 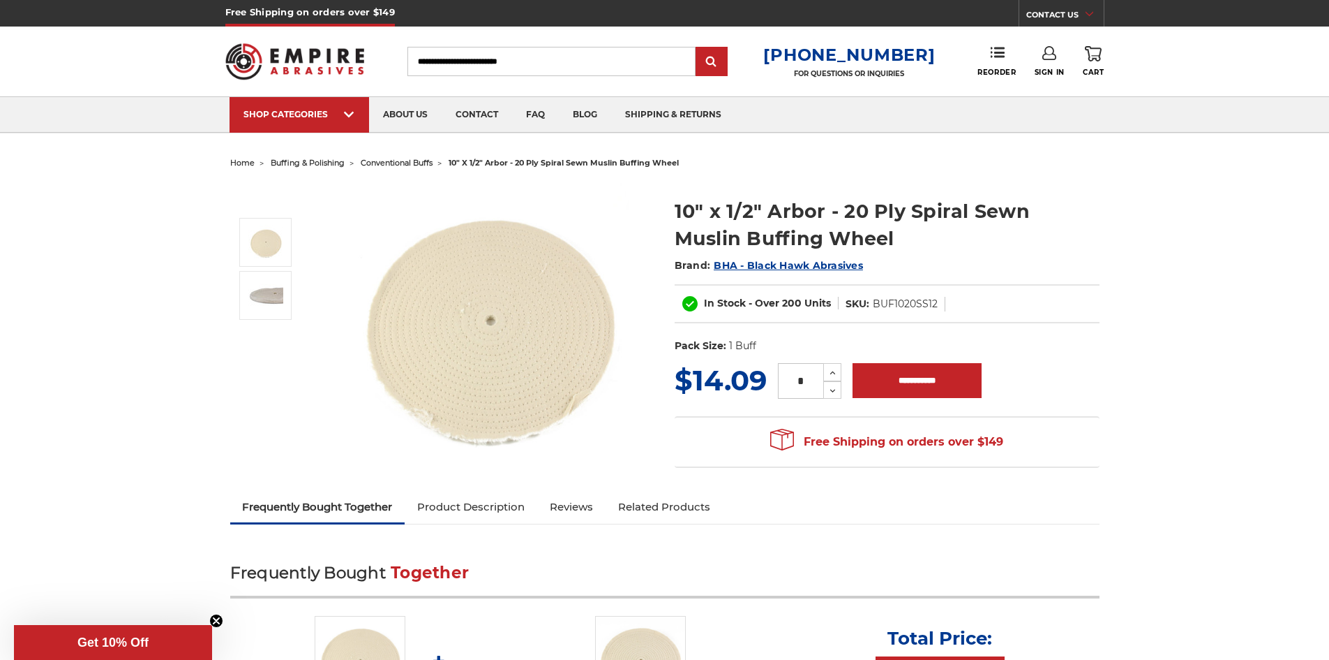 What do you see at coordinates (113, 642) in the screenshot?
I see `div: Get 10% OffClose teaser` at bounding box center [113, 642].